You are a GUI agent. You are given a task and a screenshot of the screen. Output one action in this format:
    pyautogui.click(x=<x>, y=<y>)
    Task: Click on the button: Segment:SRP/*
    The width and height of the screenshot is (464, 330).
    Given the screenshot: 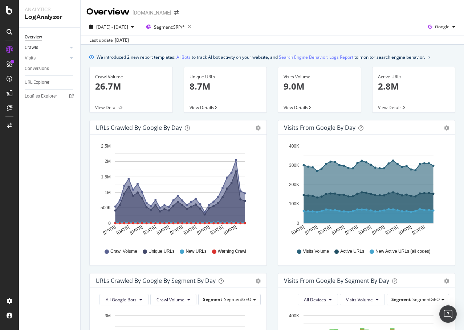 What is the action you would take?
    pyautogui.click(x=168, y=27)
    